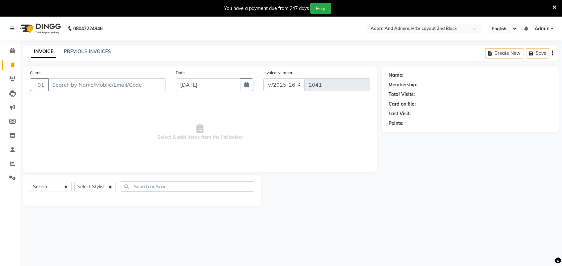 The height and width of the screenshot is (266, 562). Describe the element at coordinates (39, 85) in the screenshot. I see `button: +91` at that location.